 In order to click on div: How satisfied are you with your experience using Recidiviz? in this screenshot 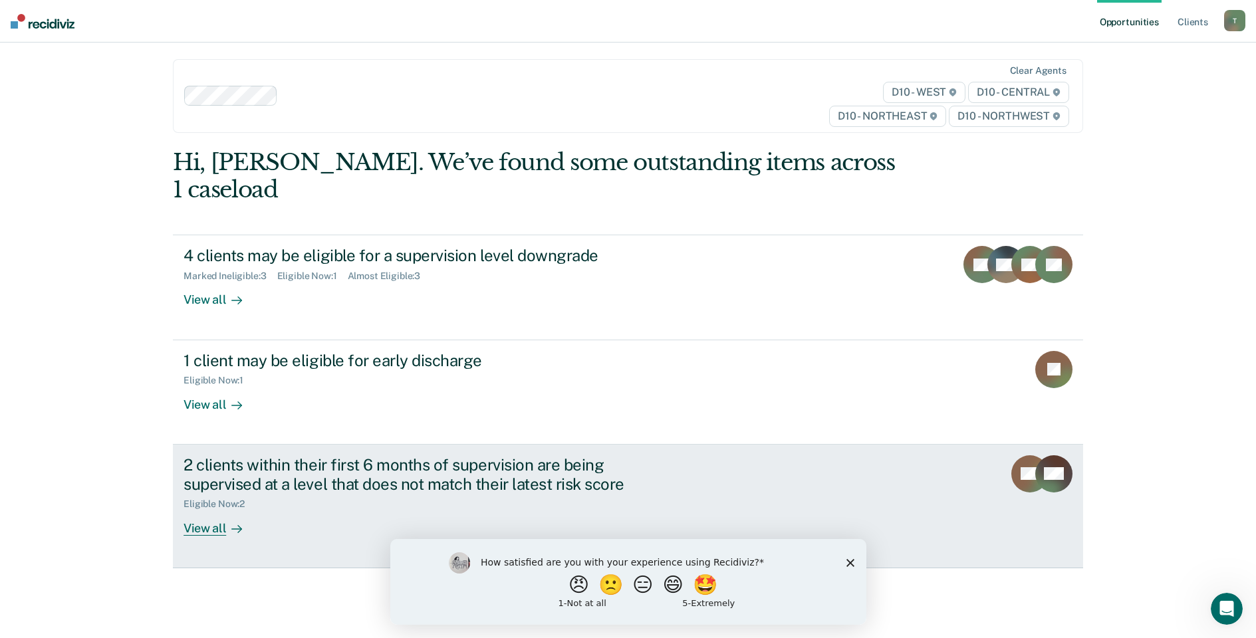, I will do `click(244, 23)`.